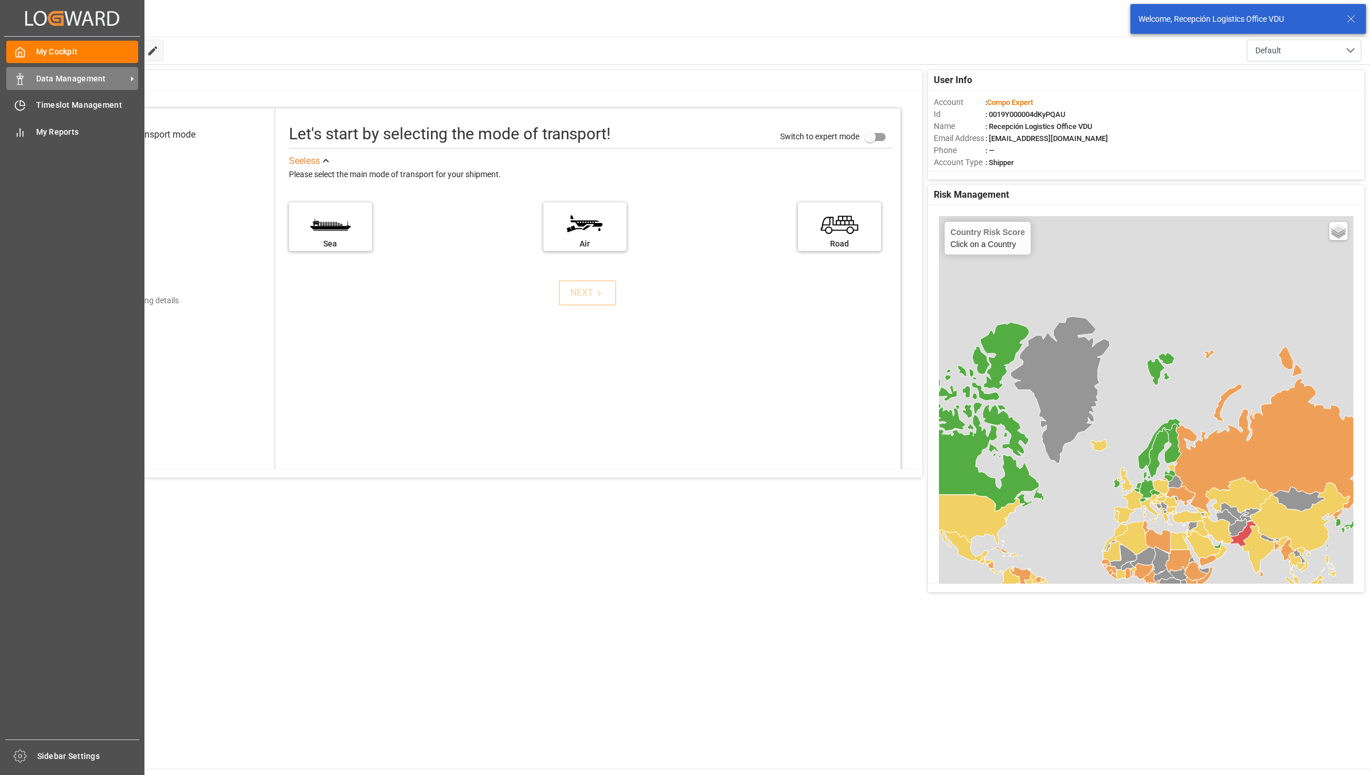 The image size is (1370, 775). I want to click on span: Default, so click(1268, 50).